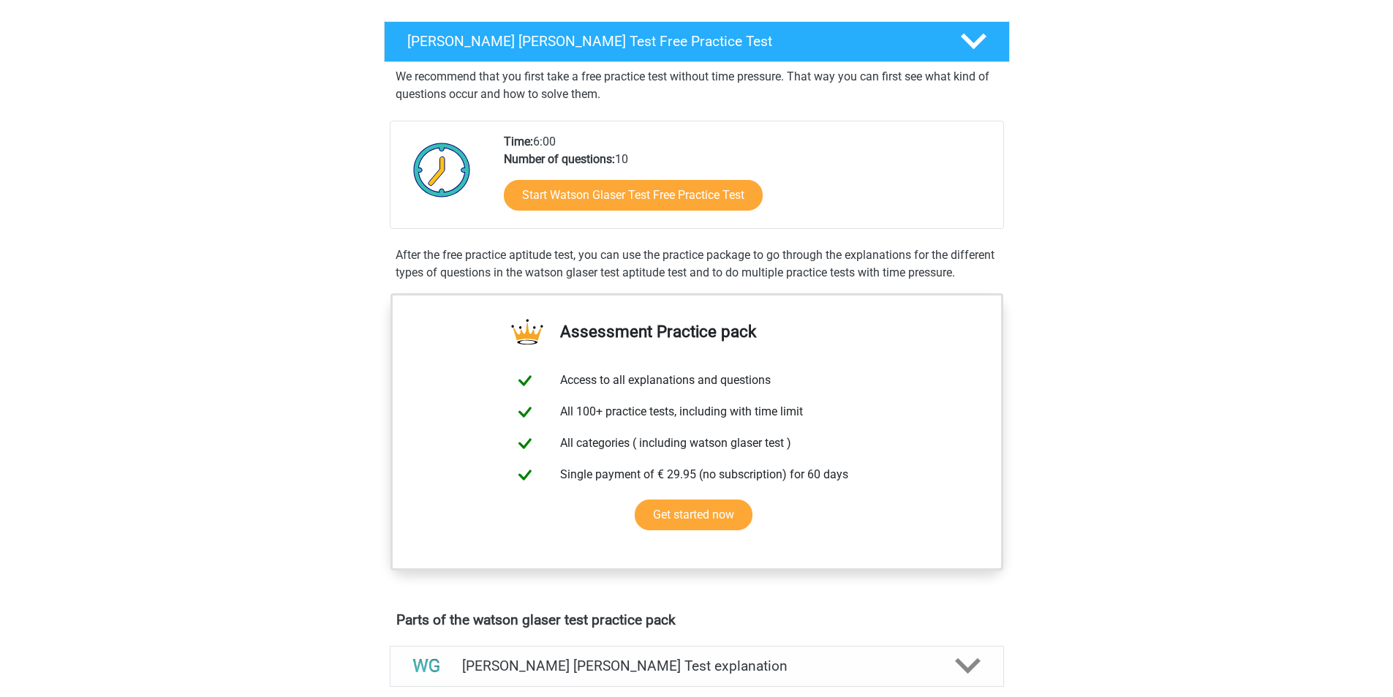  What do you see at coordinates (697, 264) in the screenshot?
I see `div: After the free practice aptitude test, you can use the practice package to go through the explana...` at bounding box center [697, 264].